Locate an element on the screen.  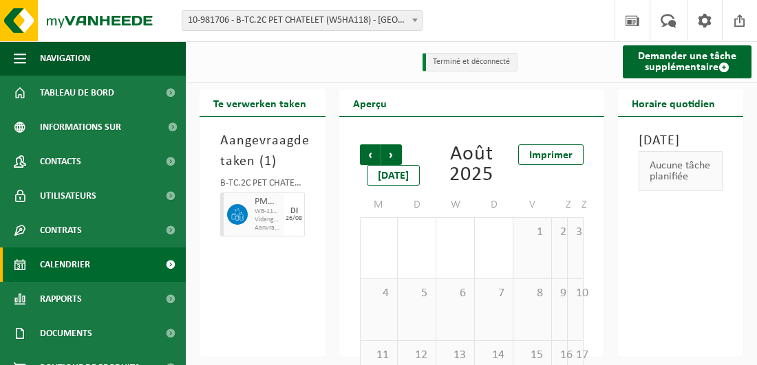
span: 12 is located at coordinates (416, 356).